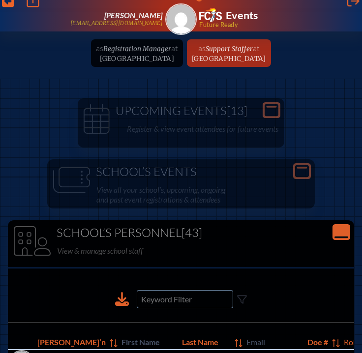 This screenshot has width=362, height=353. What do you see at coordinates (241, 16) in the screenshot?
I see `h1: Events` at bounding box center [241, 16].